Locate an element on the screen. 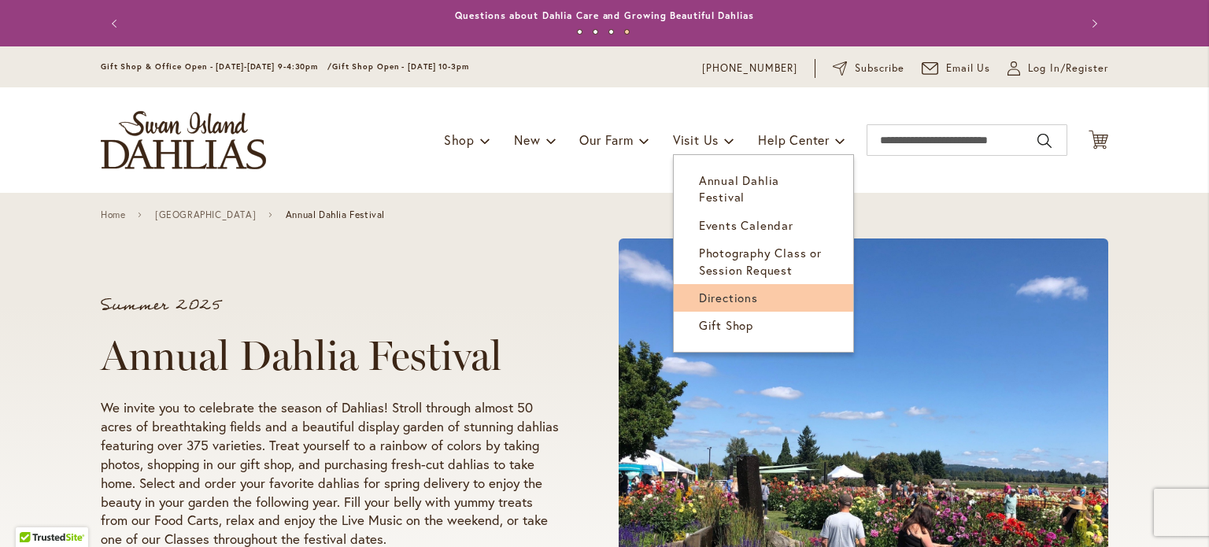 This screenshot has height=547, width=1209. h1: Annual Dahlia Festival is located at coordinates (330, 356).